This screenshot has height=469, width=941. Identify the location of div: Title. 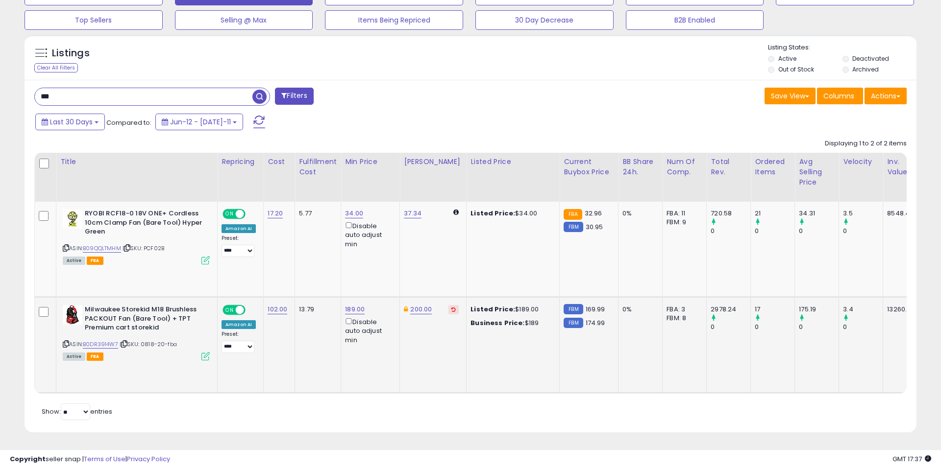
(137, 162).